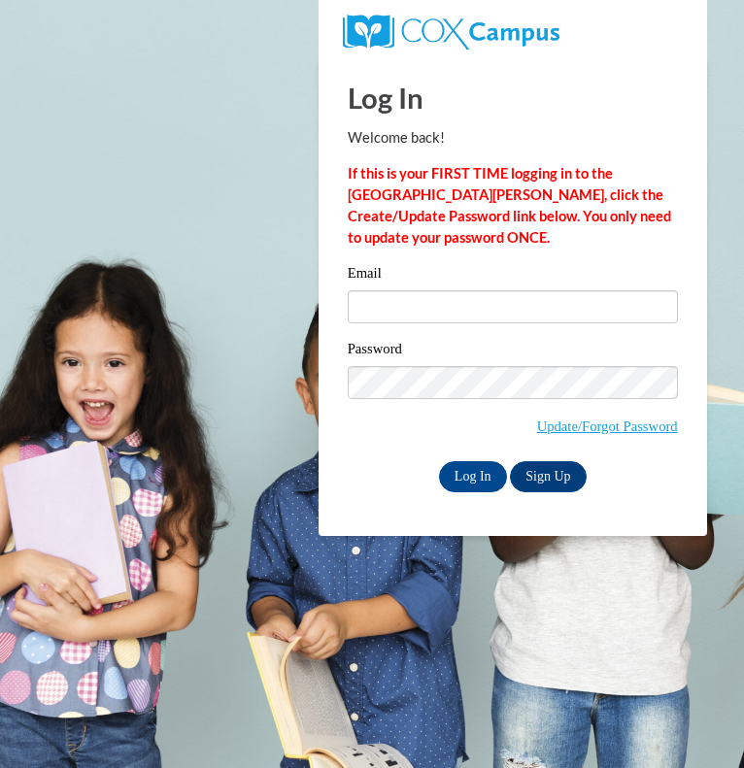  What do you see at coordinates (513, 97) in the screenshot?
I see `h1: Log In` at bounding box center [513, 97].